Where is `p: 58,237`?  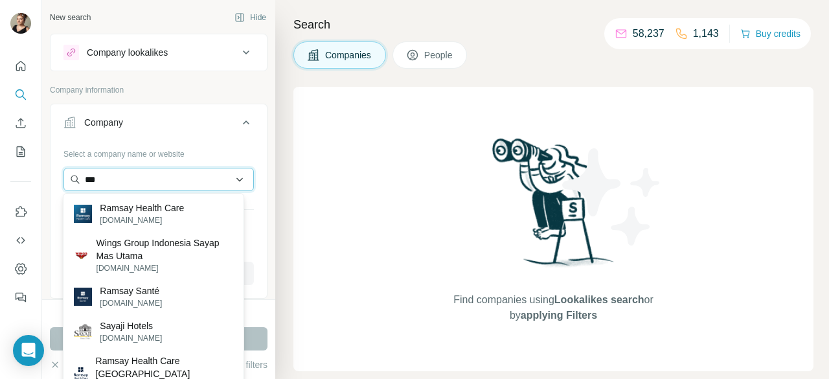 p: 58,237 is located at coordinates (648, 34).